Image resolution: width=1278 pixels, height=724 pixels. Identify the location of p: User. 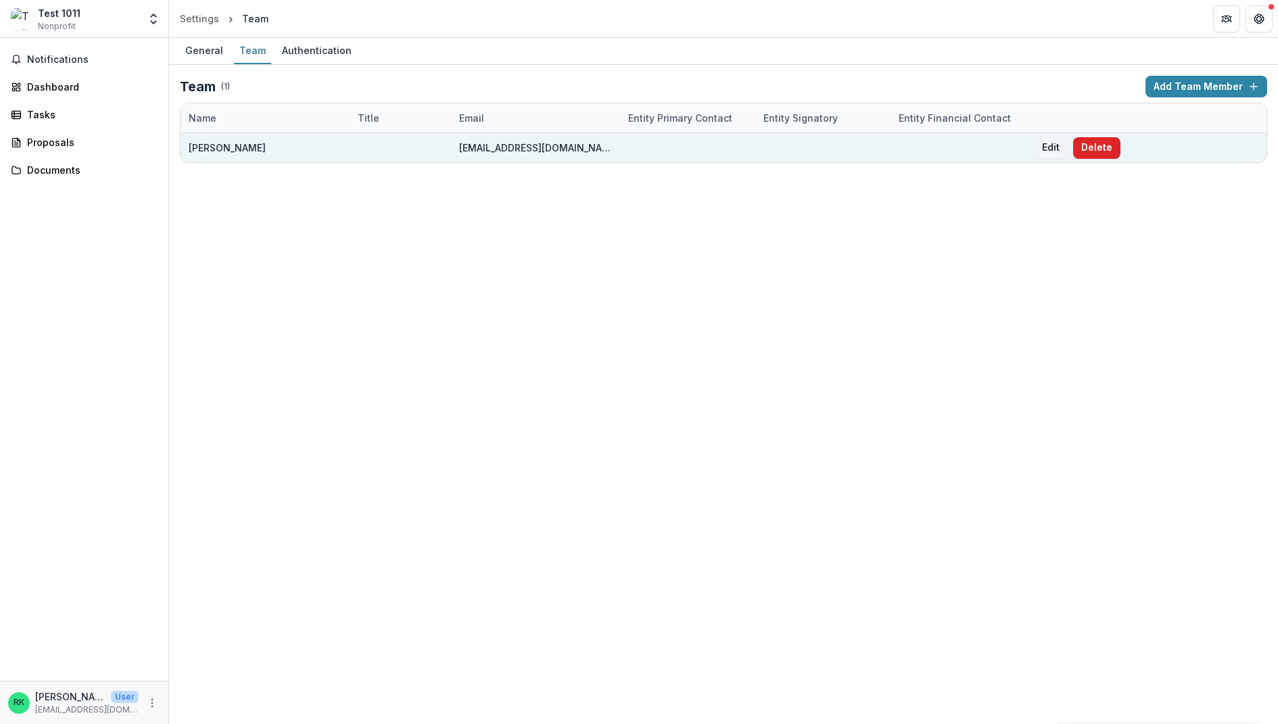
(124, 697).